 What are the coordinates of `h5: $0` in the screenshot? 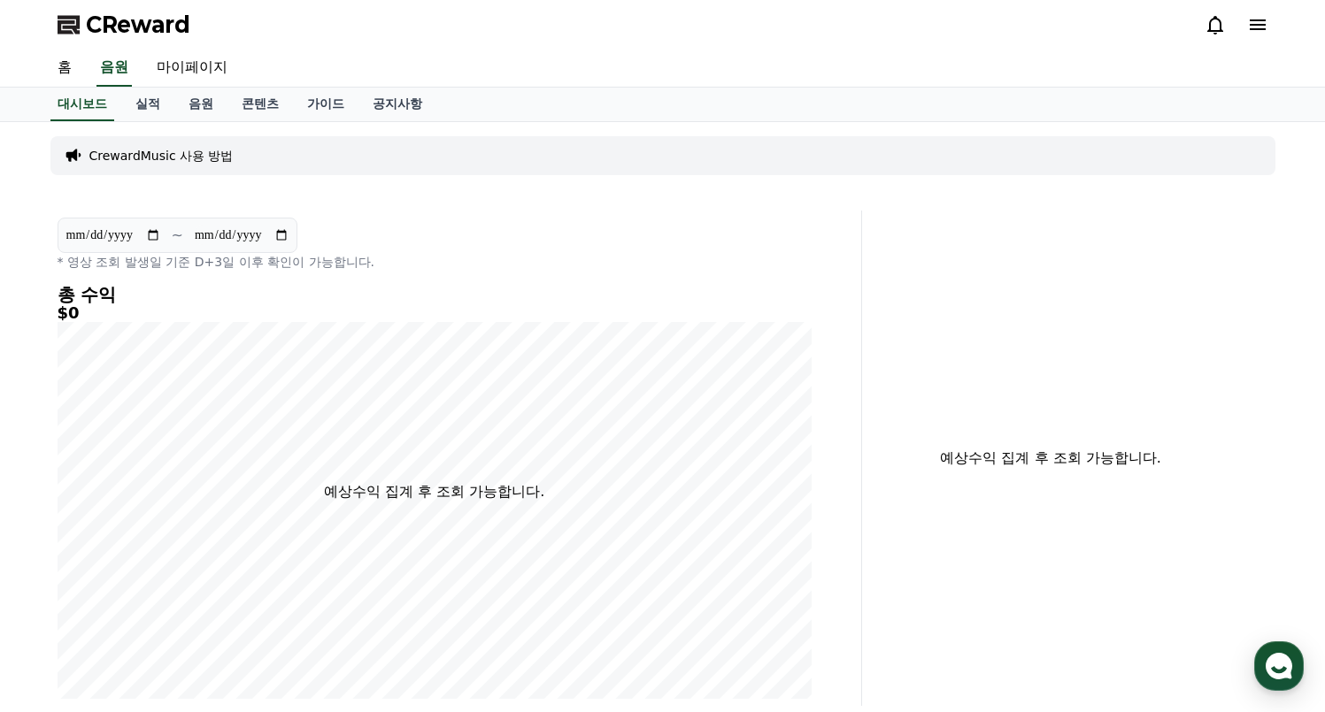 It's located at (435, 313).